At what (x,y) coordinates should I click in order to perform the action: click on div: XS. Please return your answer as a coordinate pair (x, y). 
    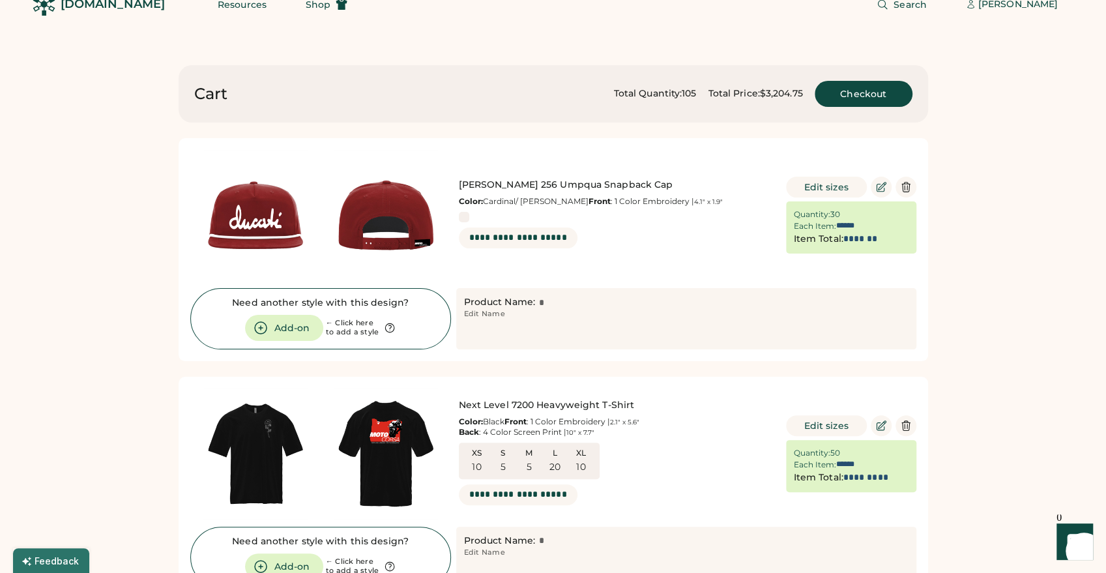
    Looking at the image, I should click on (477, 453).